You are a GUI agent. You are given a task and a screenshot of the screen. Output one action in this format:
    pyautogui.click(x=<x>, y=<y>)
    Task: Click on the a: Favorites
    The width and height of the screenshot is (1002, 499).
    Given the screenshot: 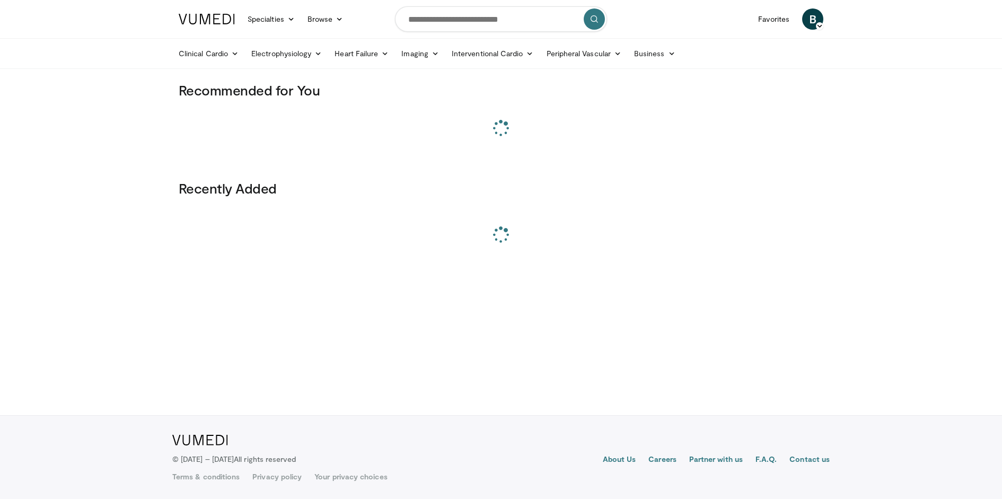 What is the action you would take?
    pyautogui.click(x=773, y=19)
    